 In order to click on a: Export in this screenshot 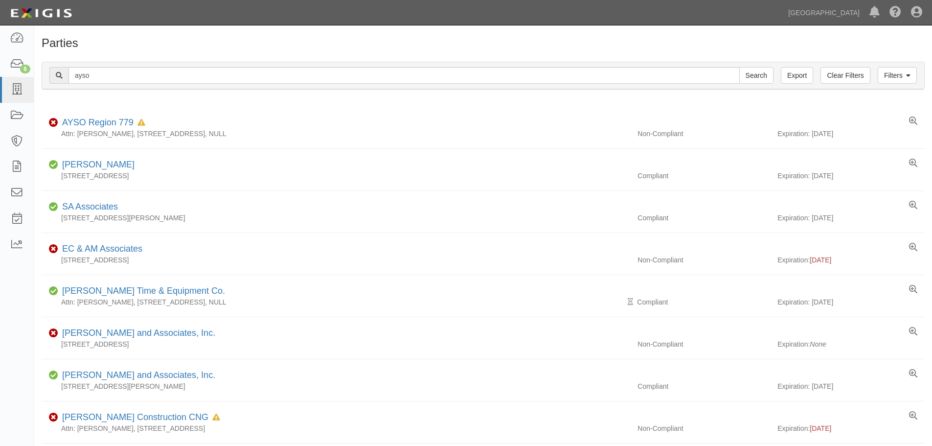, I will do `click(797, 75)`.